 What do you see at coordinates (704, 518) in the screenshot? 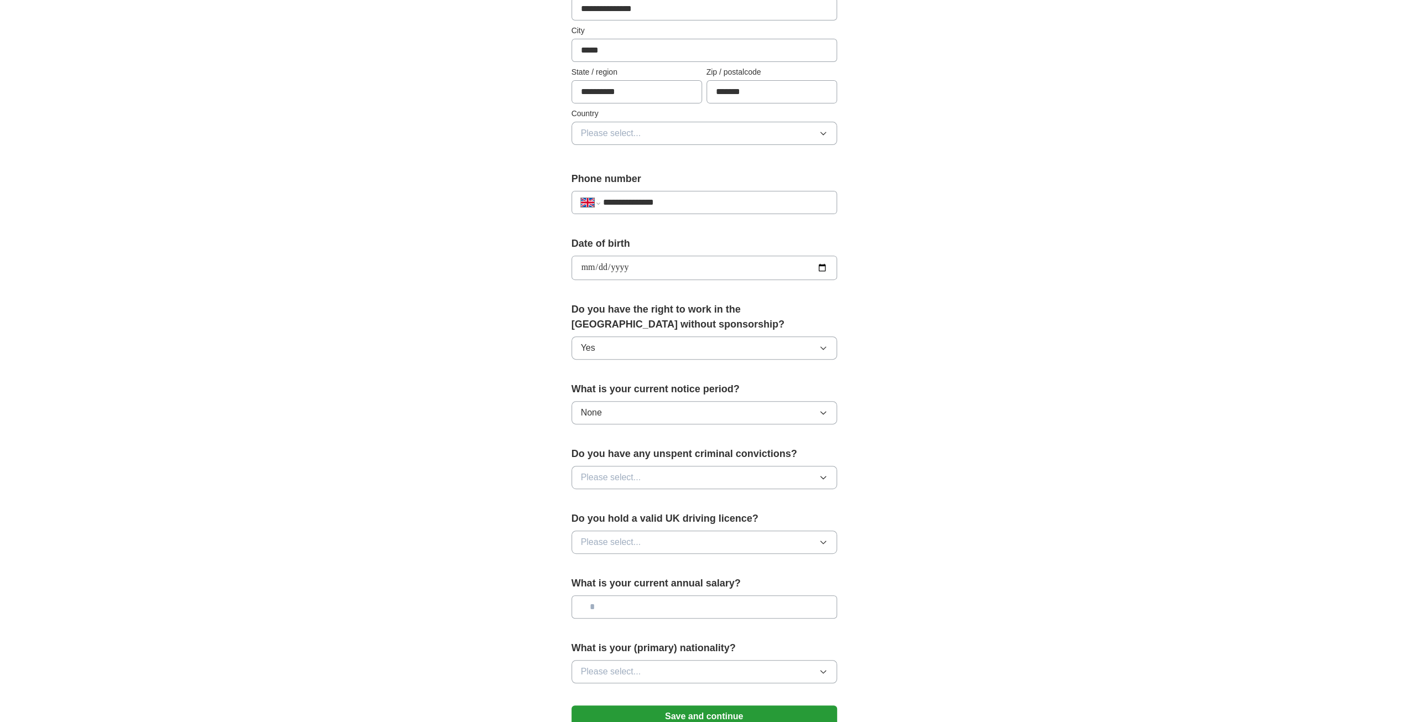
I see `label: Do you hold a valid UK driving licence?` at bounding box center [704, 518].